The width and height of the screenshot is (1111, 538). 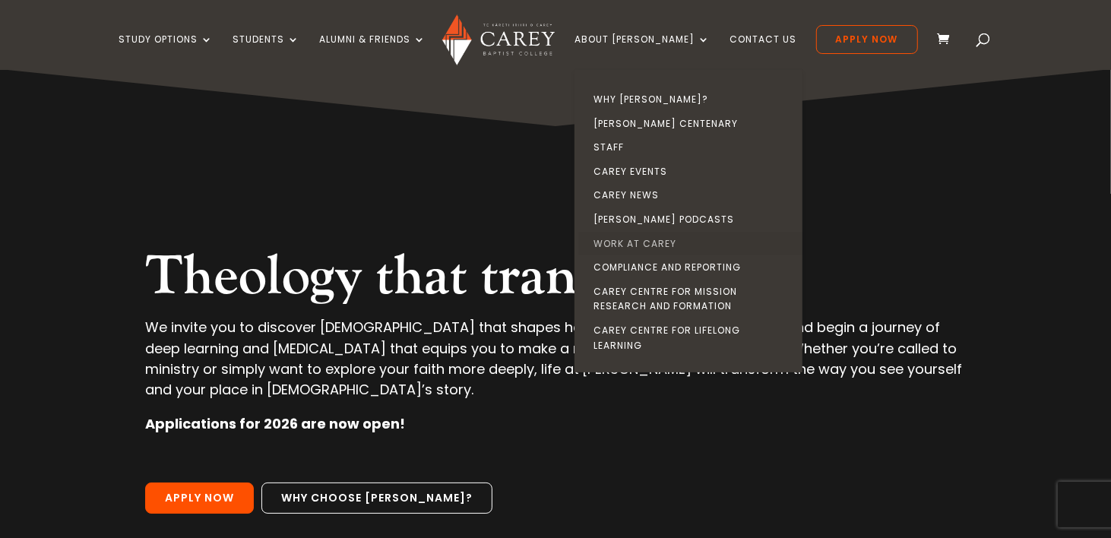 I want to click on a: Study Options, so click(x=166, y=52).